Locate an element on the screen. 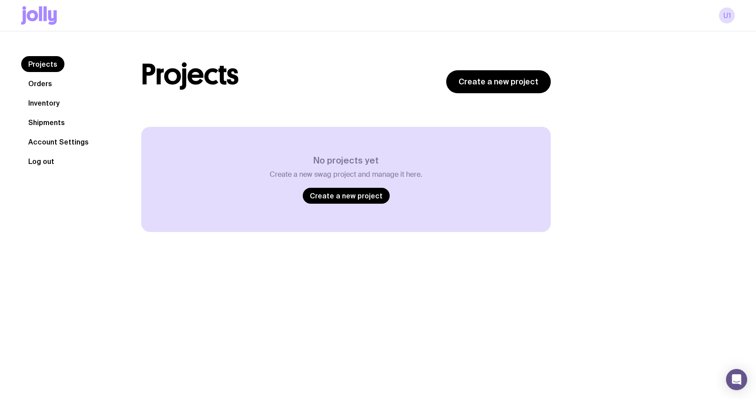 The width and height of the screenshot is (756, 399). h1: Projects is located at coordinates (190, 75).